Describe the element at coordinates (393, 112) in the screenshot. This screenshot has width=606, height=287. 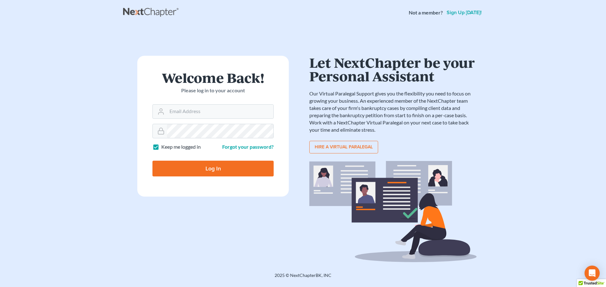
I see `p: Our Virtual Paralegal Support gives you the flexibility you need to focus on growing your busines...` at that location.